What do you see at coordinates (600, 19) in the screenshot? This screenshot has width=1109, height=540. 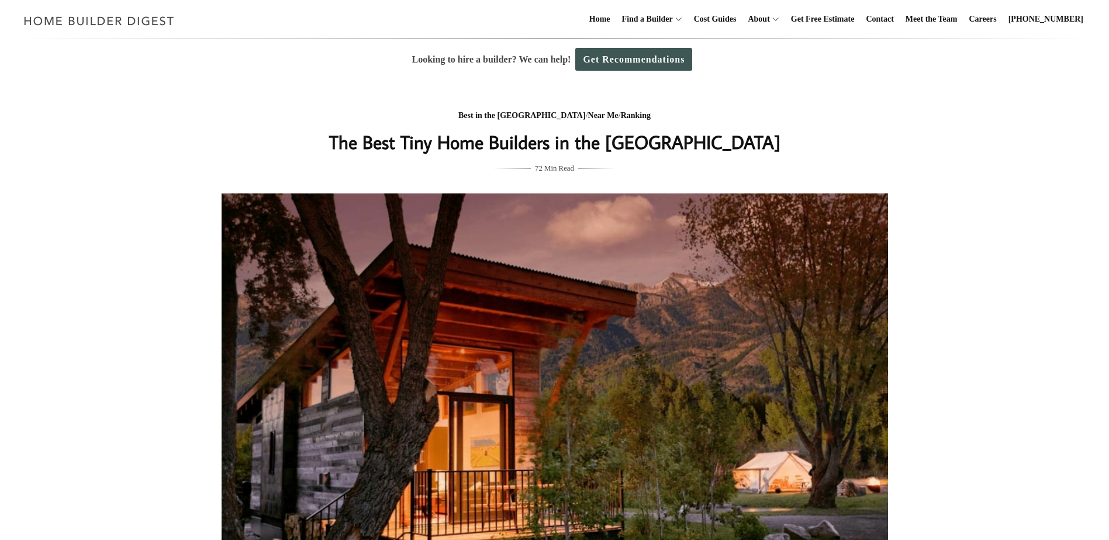 I see `a: Home` at bounding box center [600, 19].